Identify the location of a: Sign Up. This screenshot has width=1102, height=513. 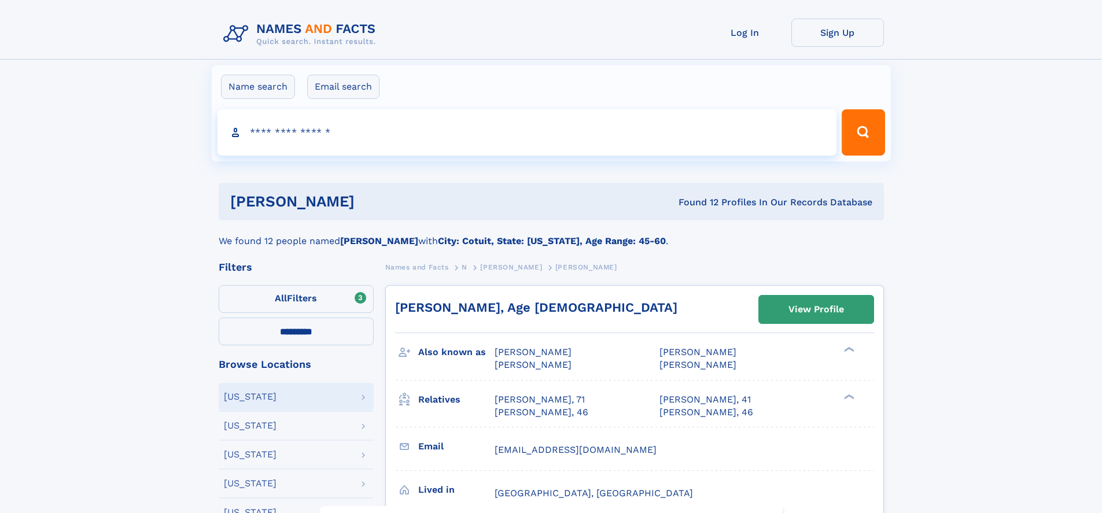
(837, 32).